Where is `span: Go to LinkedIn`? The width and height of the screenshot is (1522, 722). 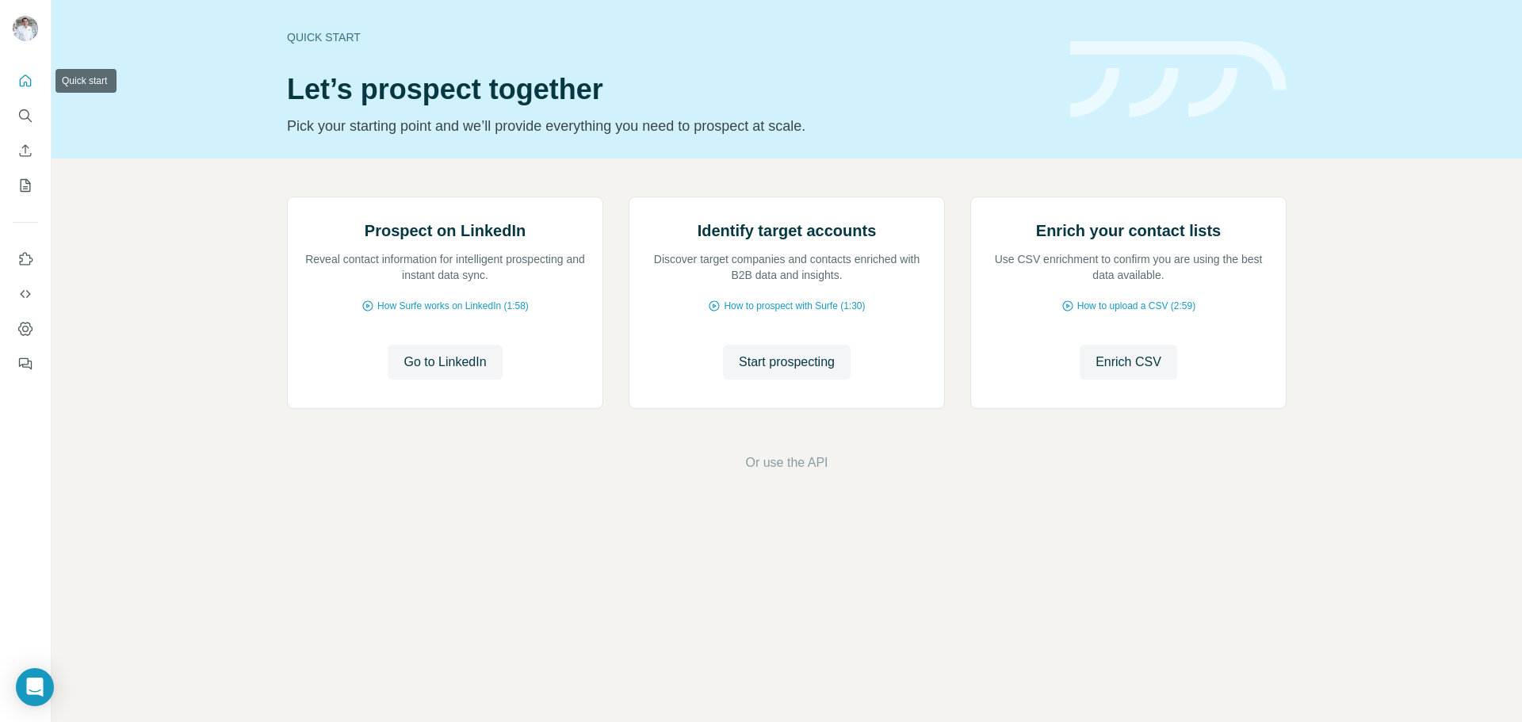 span: Go to LinkedIn is located at coordinates (445, 362).